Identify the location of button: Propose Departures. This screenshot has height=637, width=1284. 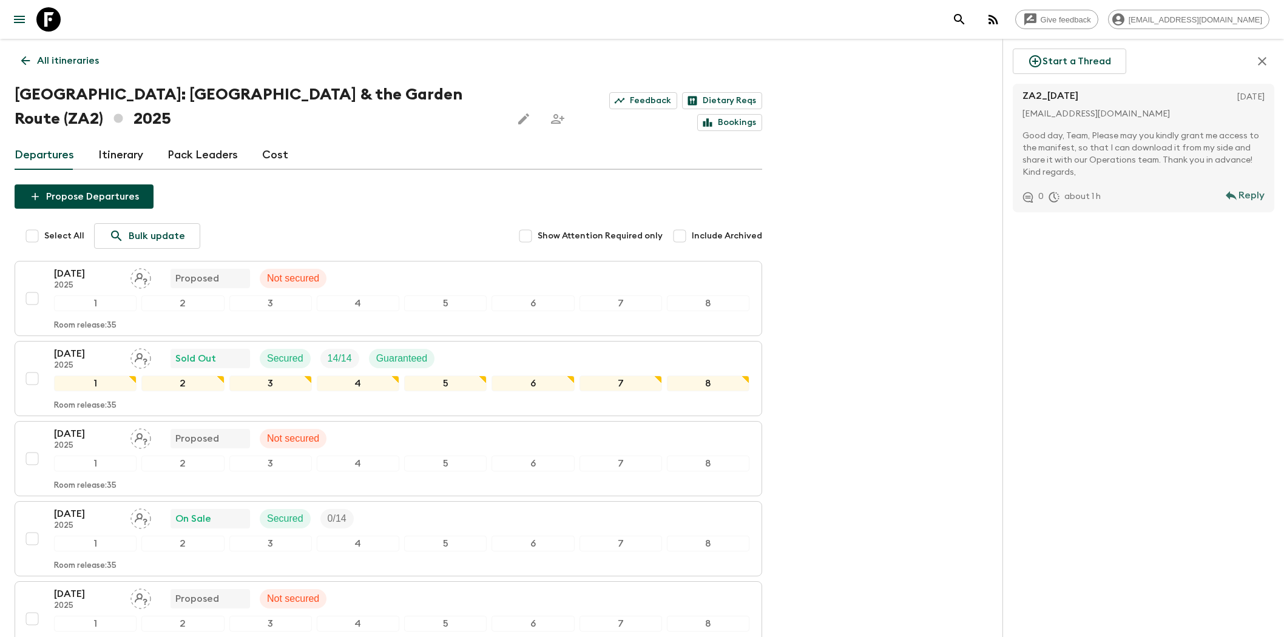
(84, 197).